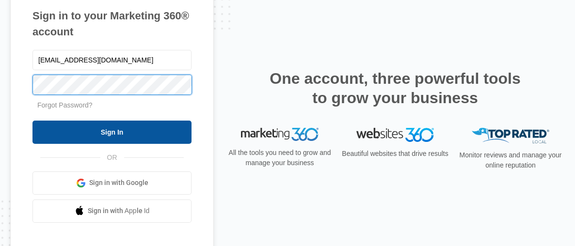  I want to click on span: OR, so click(112, 158).